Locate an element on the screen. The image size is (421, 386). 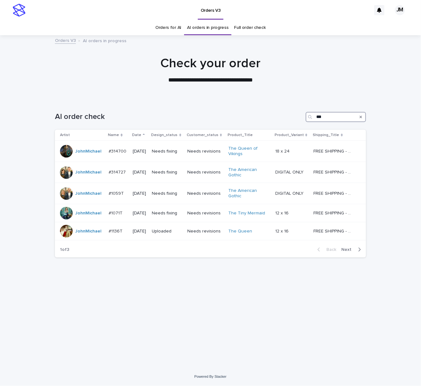
p: Design_status is located at coordinates (164, 135).